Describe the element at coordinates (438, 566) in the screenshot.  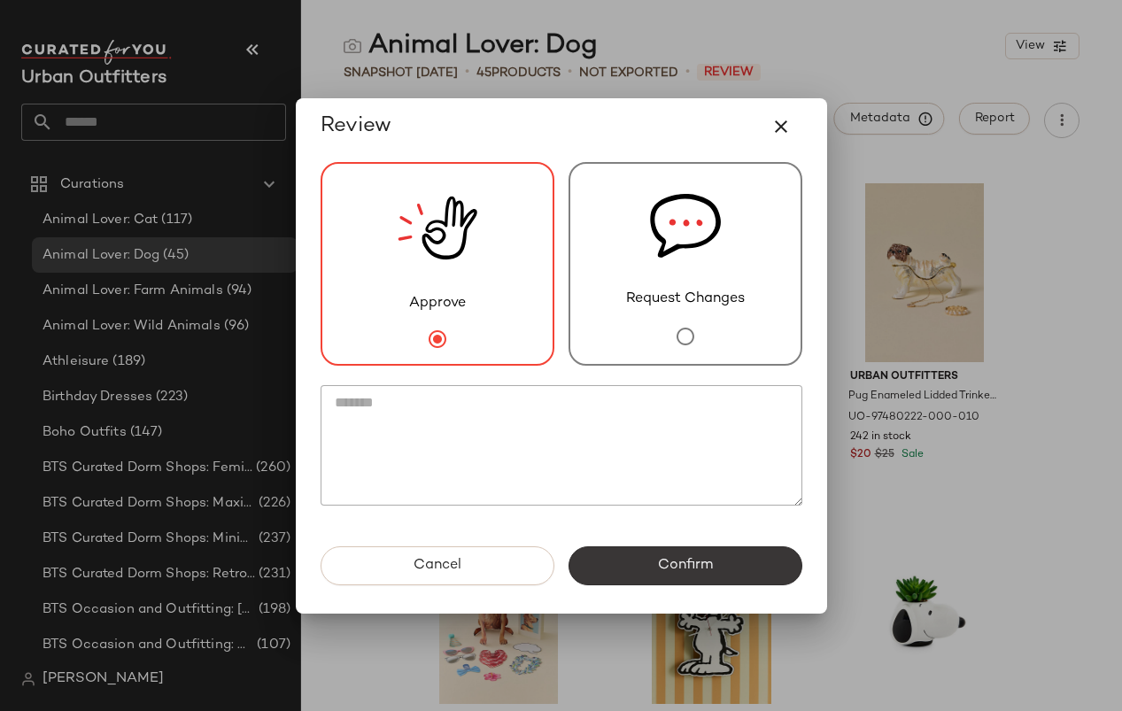
I see `button: Cancel` at that location.